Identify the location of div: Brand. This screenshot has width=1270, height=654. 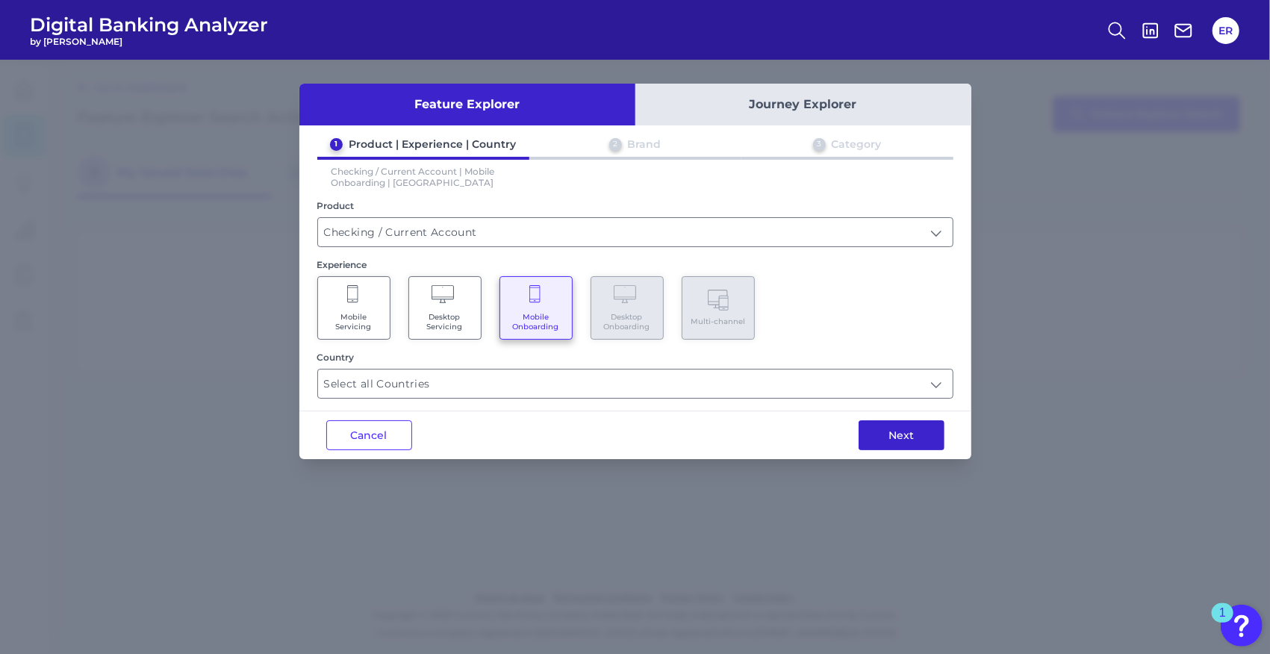
(644, 144).